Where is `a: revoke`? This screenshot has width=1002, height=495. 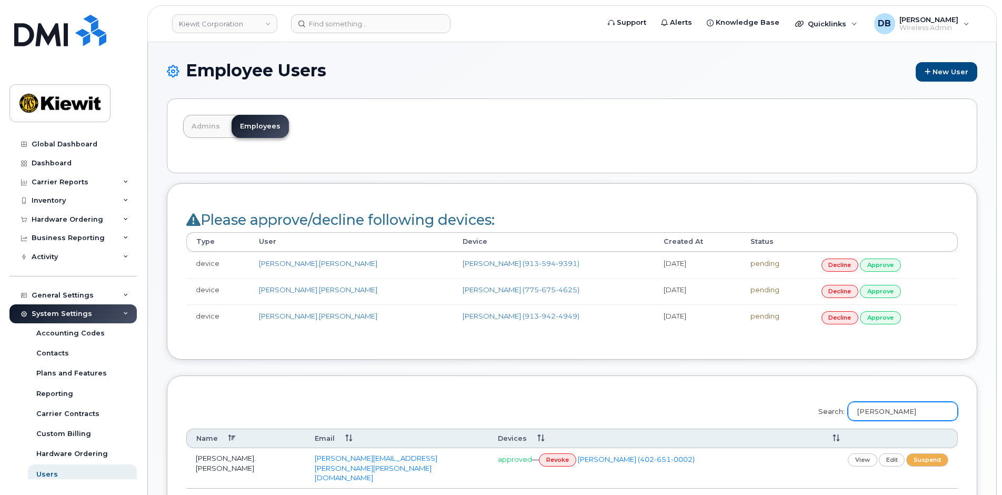
a: revoke is located at coordinates (557, 460).